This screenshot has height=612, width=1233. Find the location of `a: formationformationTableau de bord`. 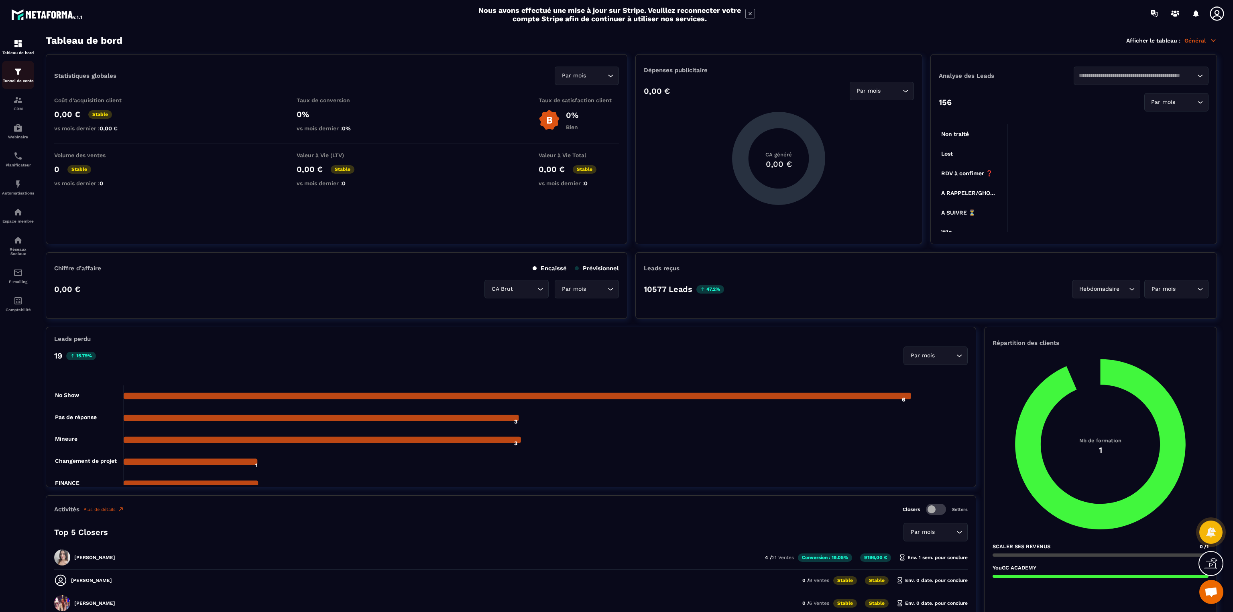

a: formationformationTableau de bord is located at coordinates (18, 47).